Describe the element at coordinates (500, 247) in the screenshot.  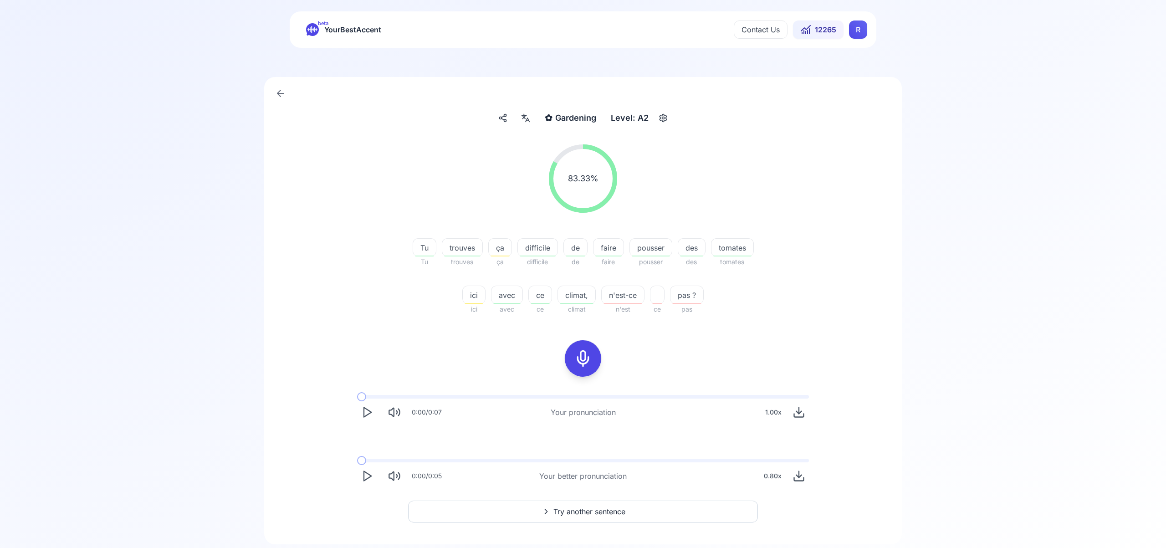
I see `button: ça` at that location.